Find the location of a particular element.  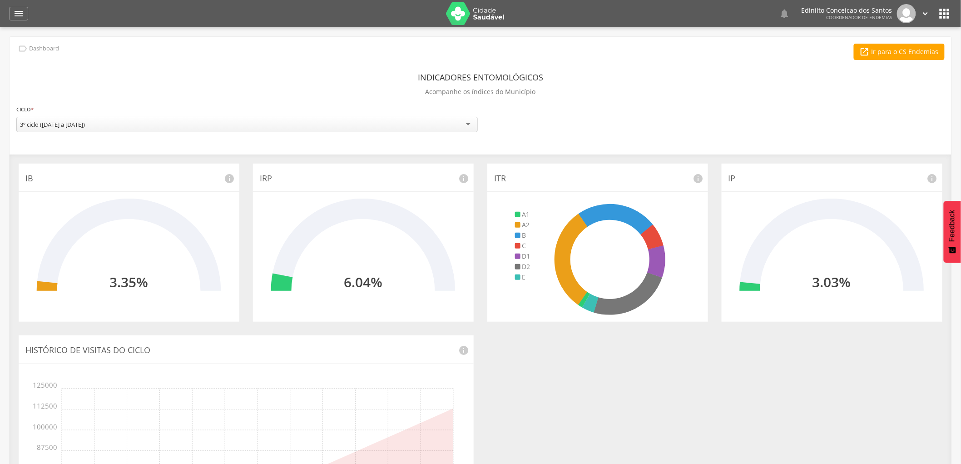

li: C is located at coordinates (523, 246).